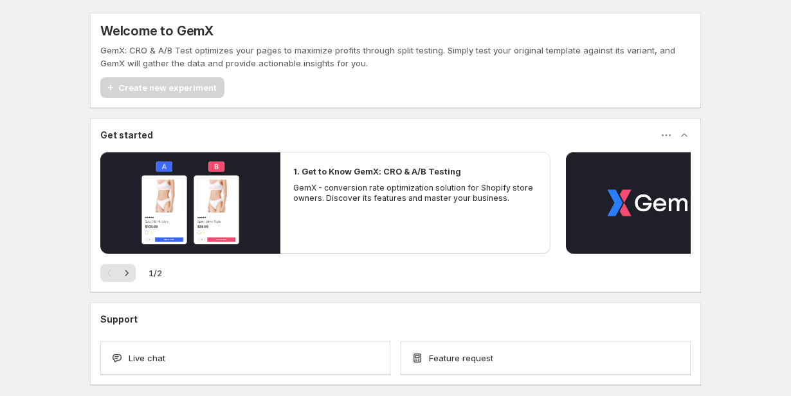 The height and width of the screenshot is (396, 791). Describe the element at coordinates (155, 273) in the screenshot. I see `span: 1 / 2` at that location.